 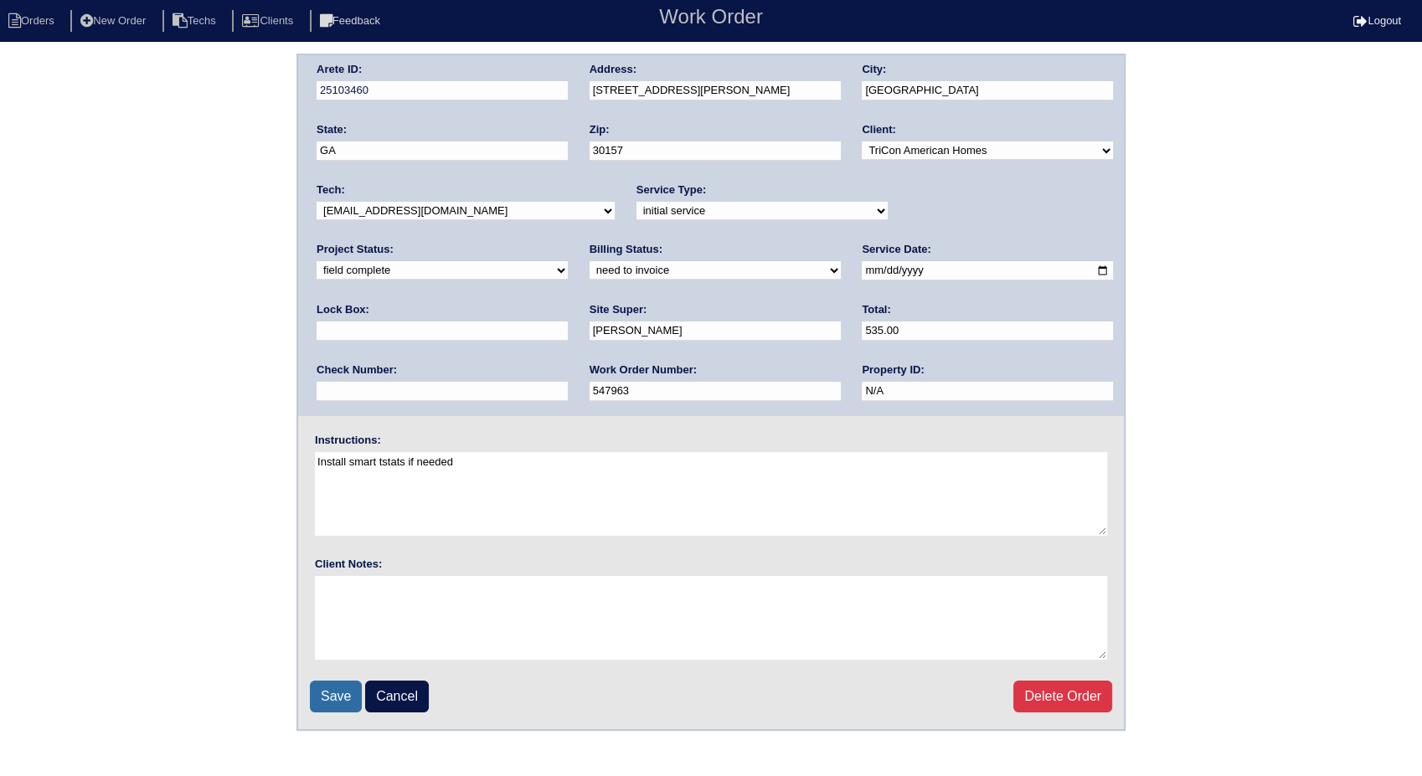 I want to click on li: Clients, so click(x=269, y=21).